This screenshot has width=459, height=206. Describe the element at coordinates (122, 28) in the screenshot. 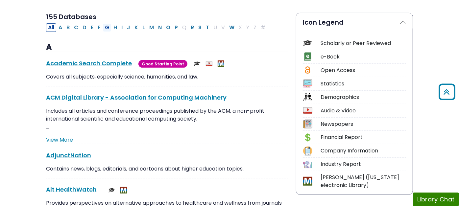

I see `button: Filter Results I` at that location.